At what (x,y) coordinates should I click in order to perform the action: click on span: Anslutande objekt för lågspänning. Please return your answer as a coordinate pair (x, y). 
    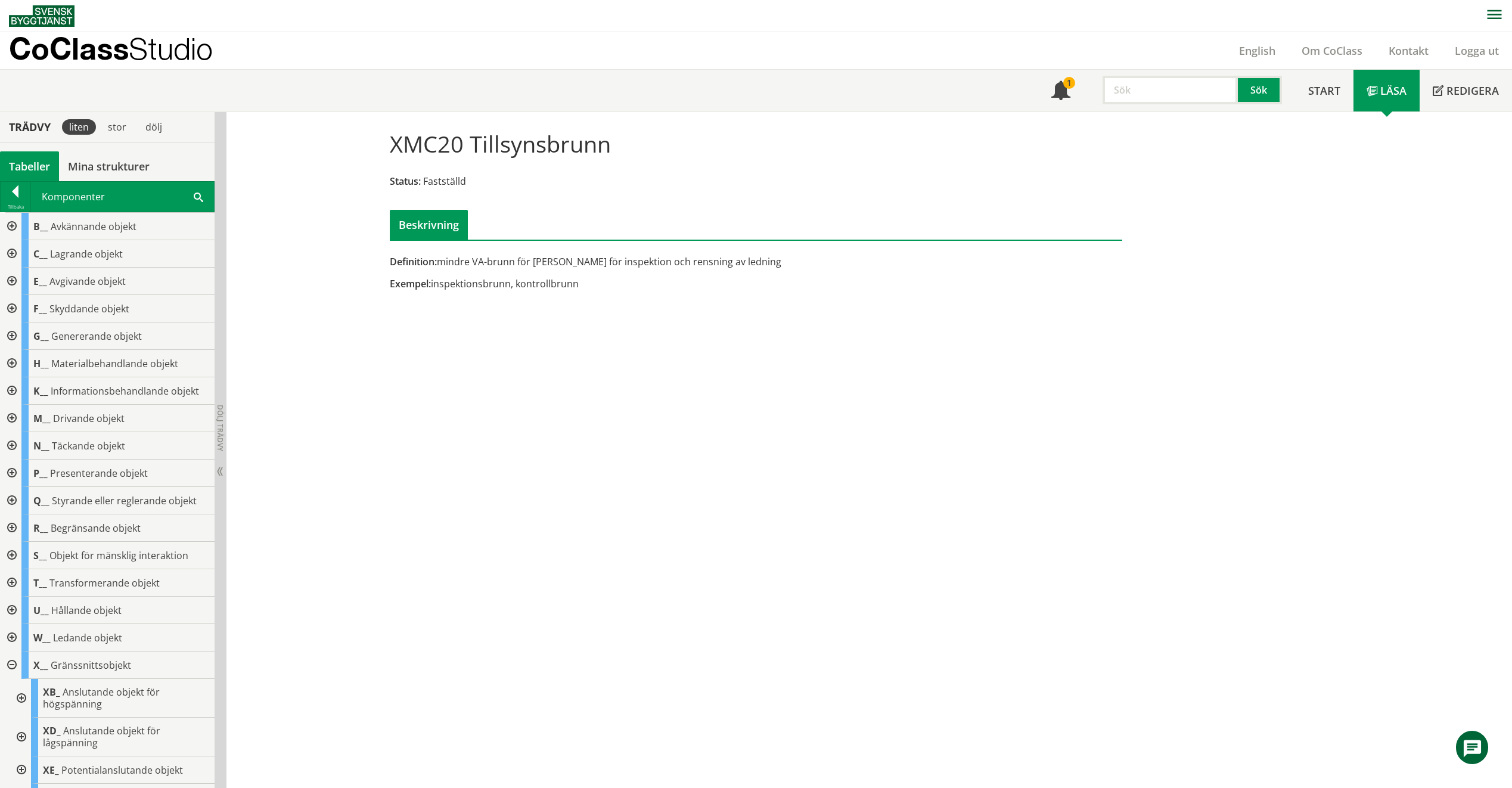
    Looking at the image, I should click on (102, 736).